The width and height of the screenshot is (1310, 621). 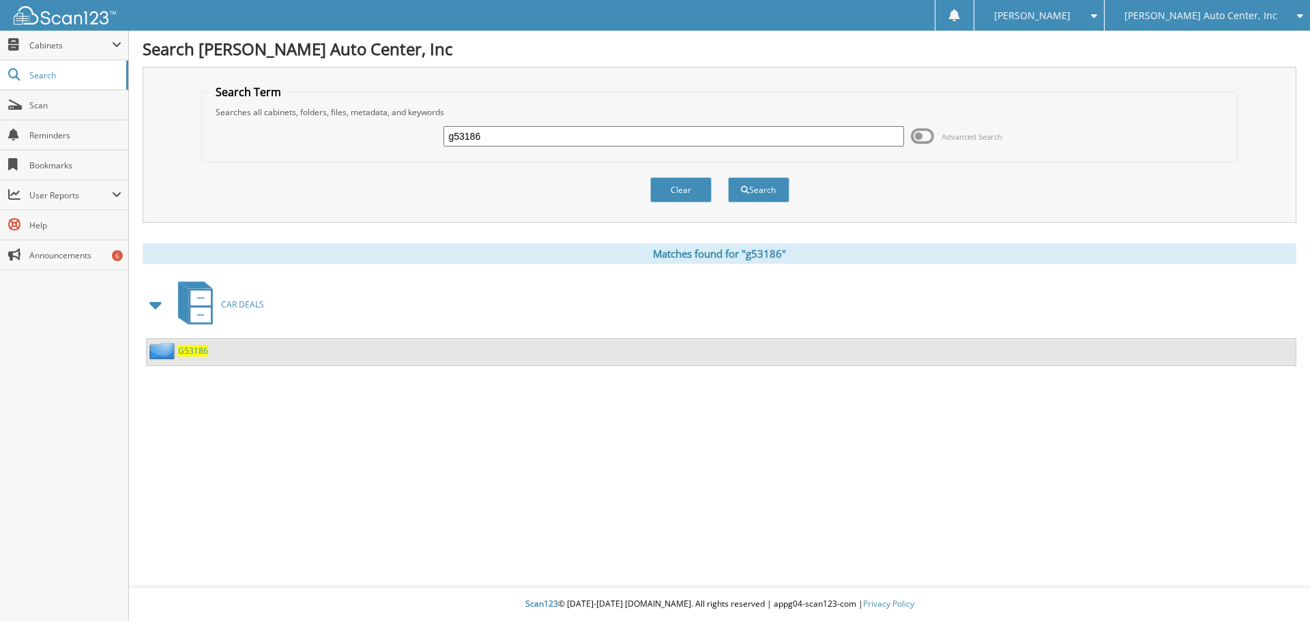 I want to click on div: Searches all cabinets, folders, files, metadata, and keywords, so click(x=720, y=112).